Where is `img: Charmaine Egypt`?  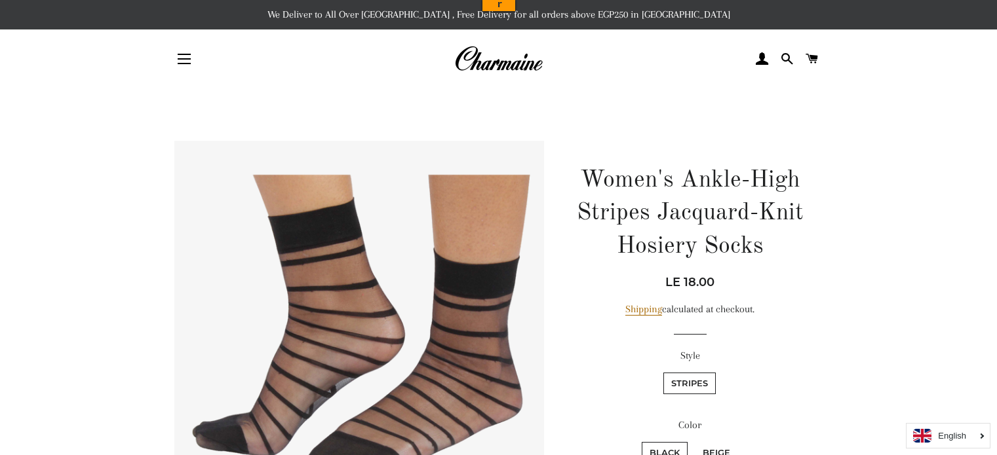 img: Charmaine Egypt is located at coordinates (498, 59).